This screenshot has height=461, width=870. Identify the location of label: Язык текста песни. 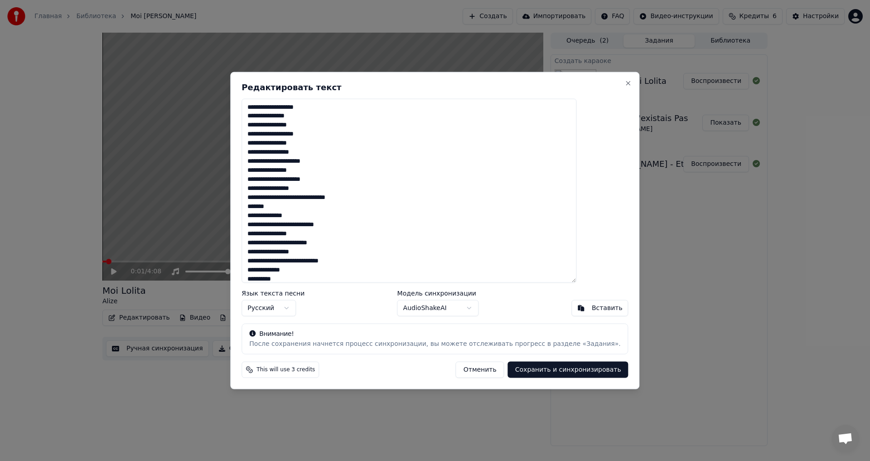
(273, 293).